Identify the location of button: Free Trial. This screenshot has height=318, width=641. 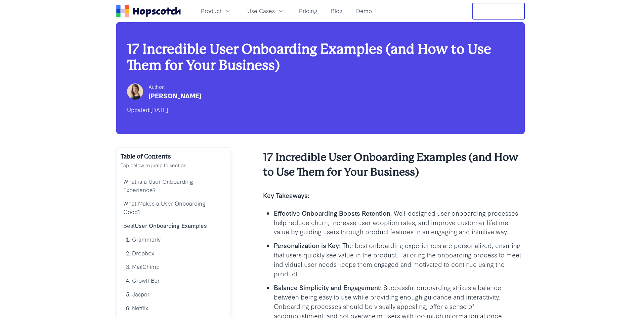
(499, 11).